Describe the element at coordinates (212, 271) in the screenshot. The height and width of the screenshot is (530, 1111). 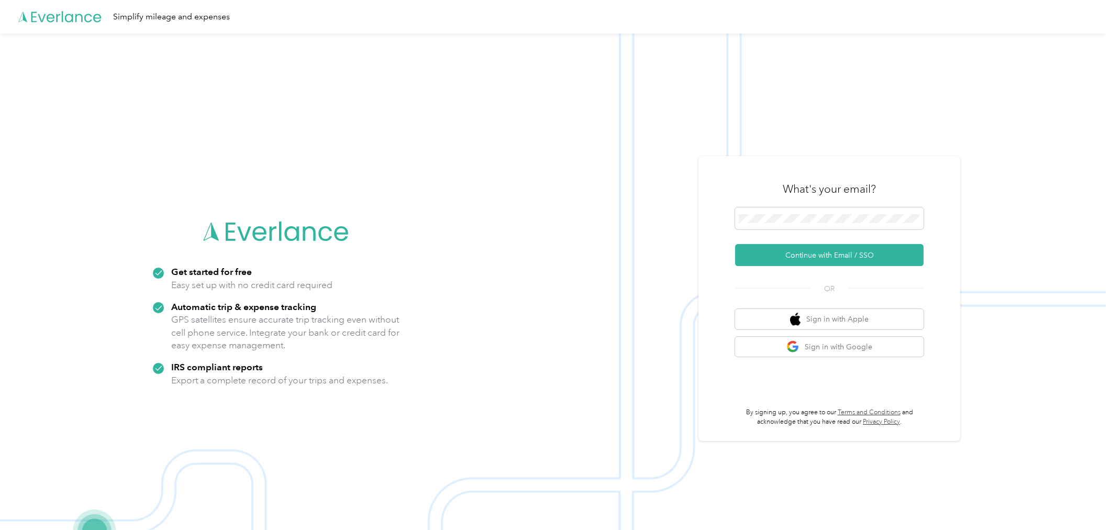
I see `strong: Get started for free` at that location.